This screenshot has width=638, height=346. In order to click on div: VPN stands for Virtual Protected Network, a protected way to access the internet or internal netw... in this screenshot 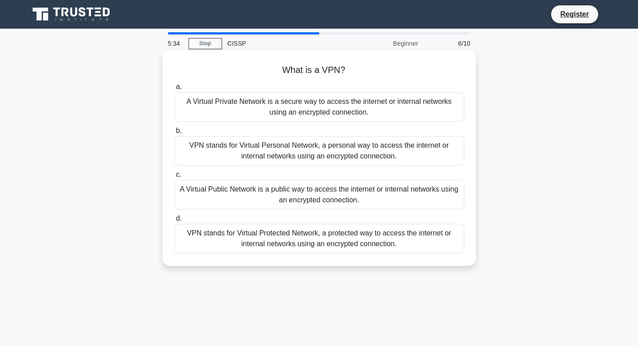, I will do `click(319, 238)`.